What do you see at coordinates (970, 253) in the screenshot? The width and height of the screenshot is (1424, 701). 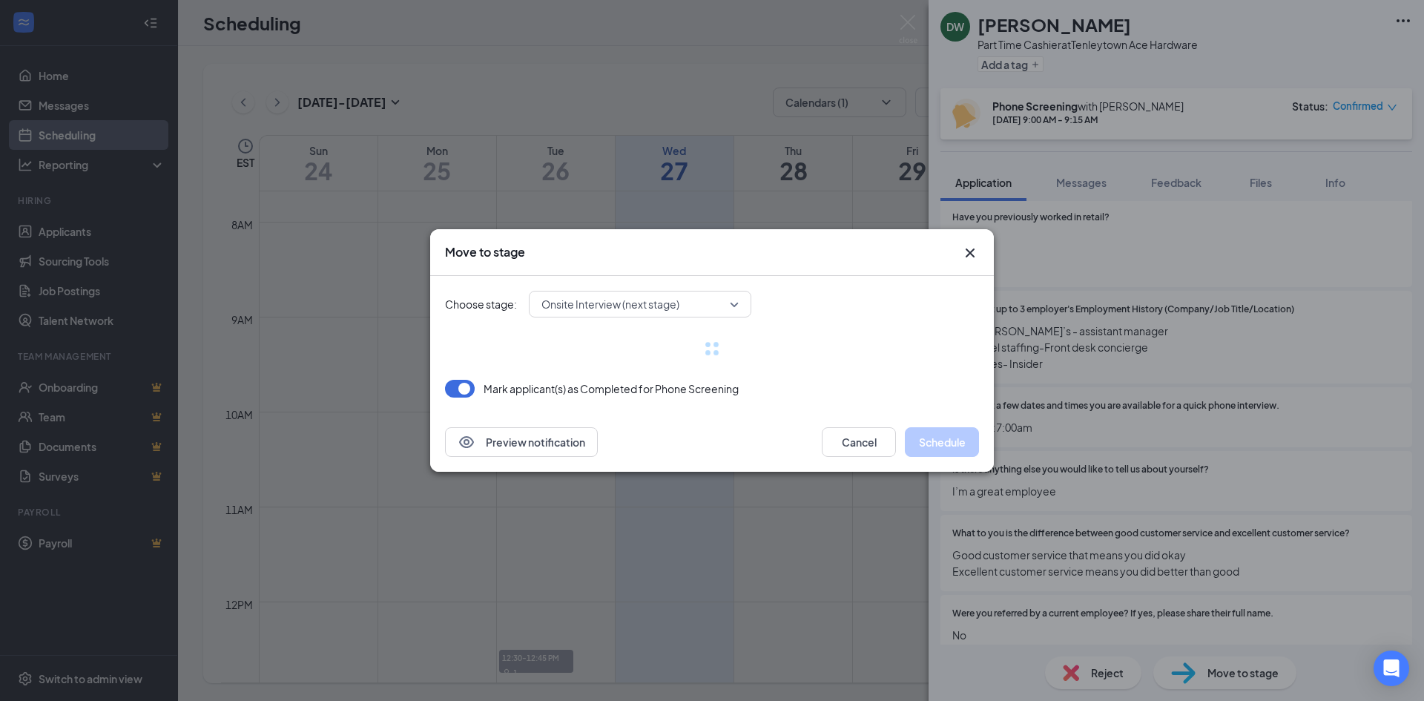 I see `svg: Cross` at bounding box center [970, 253].